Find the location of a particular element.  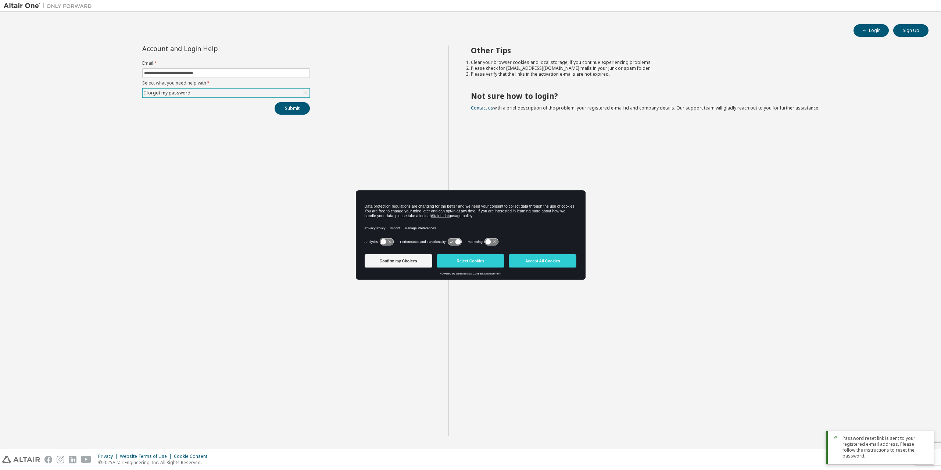

div: Cookie Consent is located at coordinates (193, 457).